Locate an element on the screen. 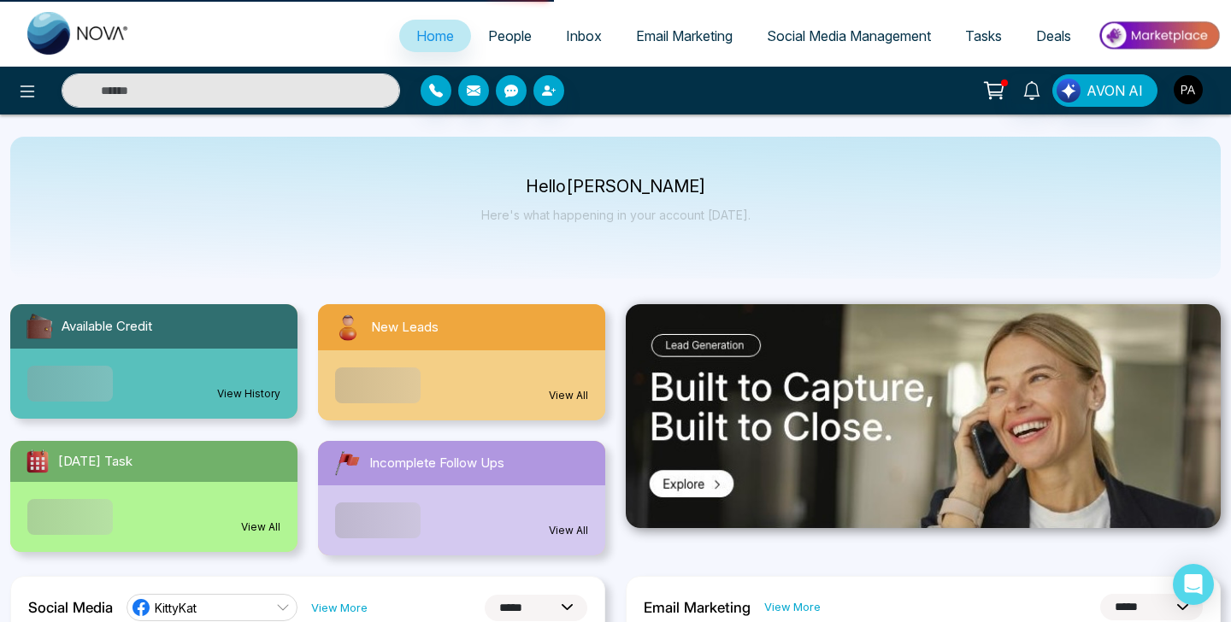  img: User Avatar is located at coordinates (1189, 90).